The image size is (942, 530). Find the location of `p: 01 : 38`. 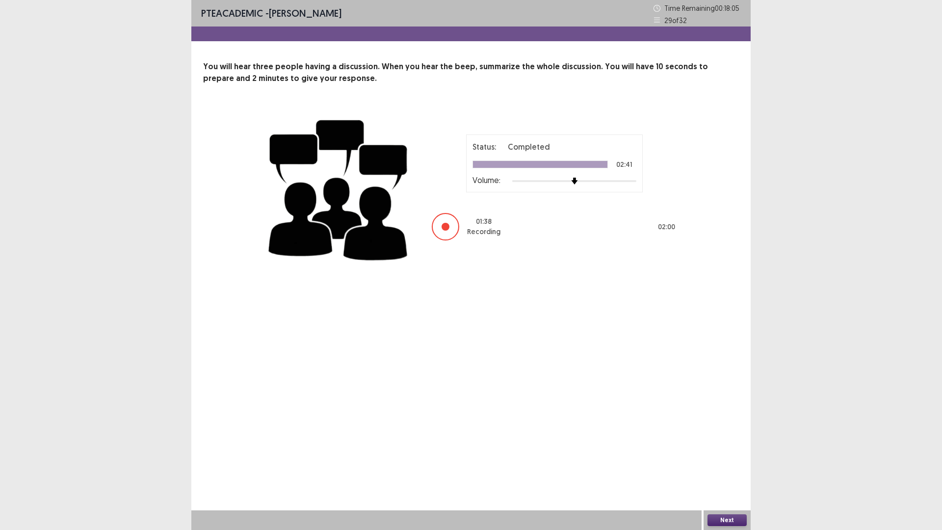

p: 01 : 38 is located at coordinates (484, 221).